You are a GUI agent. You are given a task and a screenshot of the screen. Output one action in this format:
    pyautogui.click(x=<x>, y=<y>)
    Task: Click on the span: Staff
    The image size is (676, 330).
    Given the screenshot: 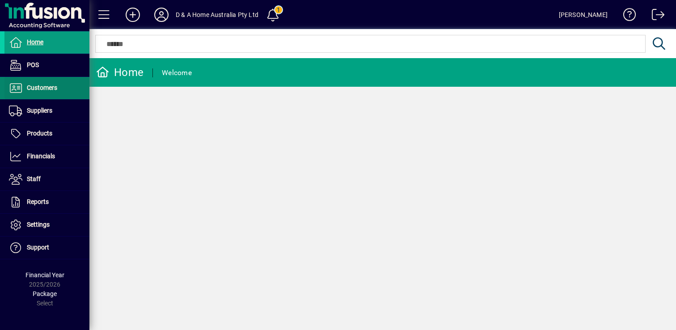 What is the action you would take?
    pyautogui.click(x=34, y=179)
    